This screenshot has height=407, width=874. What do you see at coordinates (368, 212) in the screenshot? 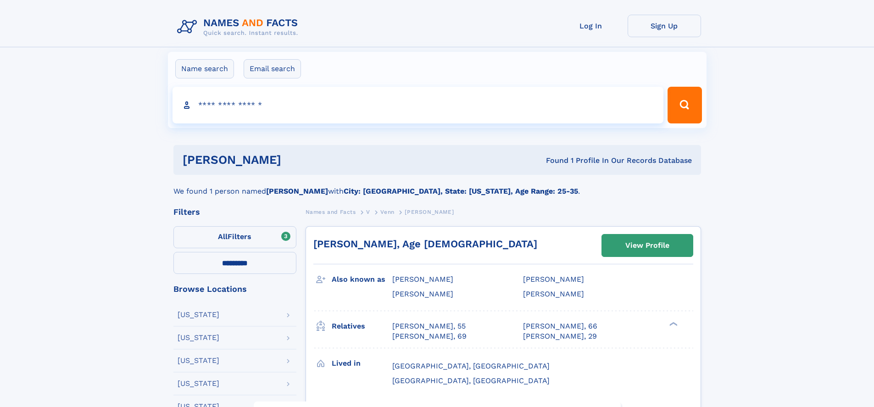
I see `a: V` at bounding box center [368, 212].